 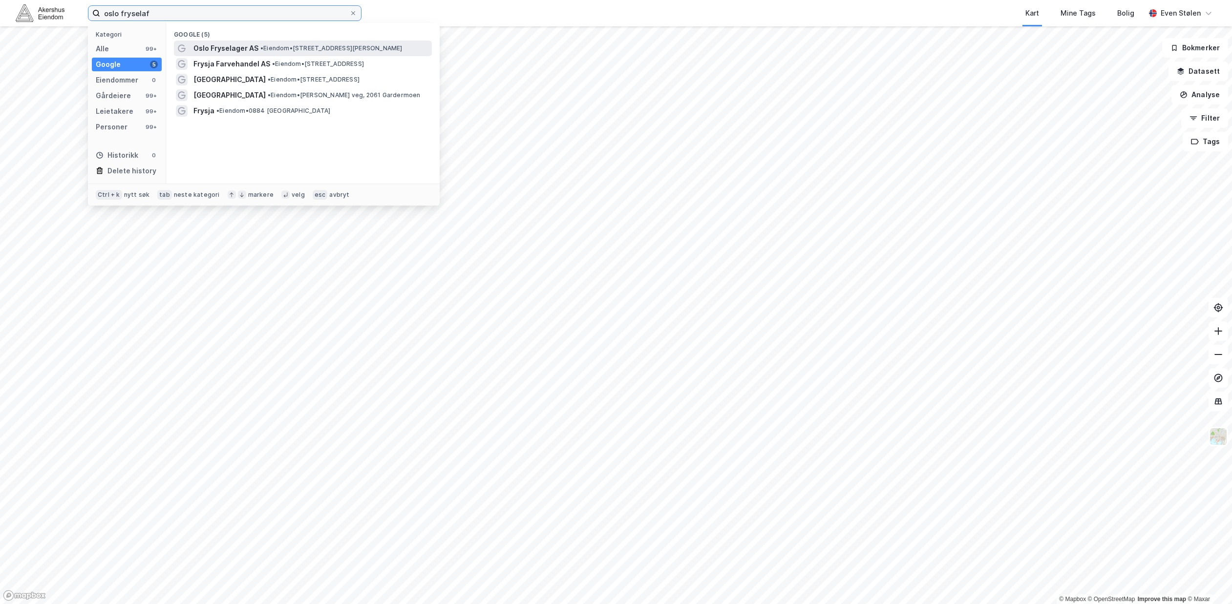 I want to click on a: Mapbox, so click(x=1072, y=599).